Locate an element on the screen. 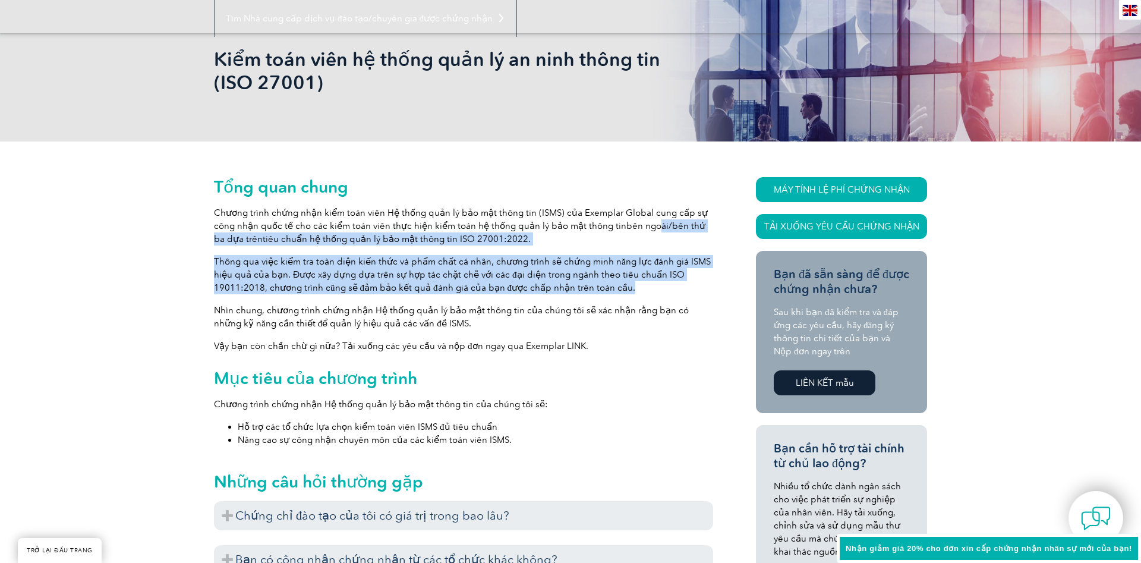 This screenshot has height=563, width=1141. font: Những câu hỏi thường gặp is located at coordinates (318, 481).